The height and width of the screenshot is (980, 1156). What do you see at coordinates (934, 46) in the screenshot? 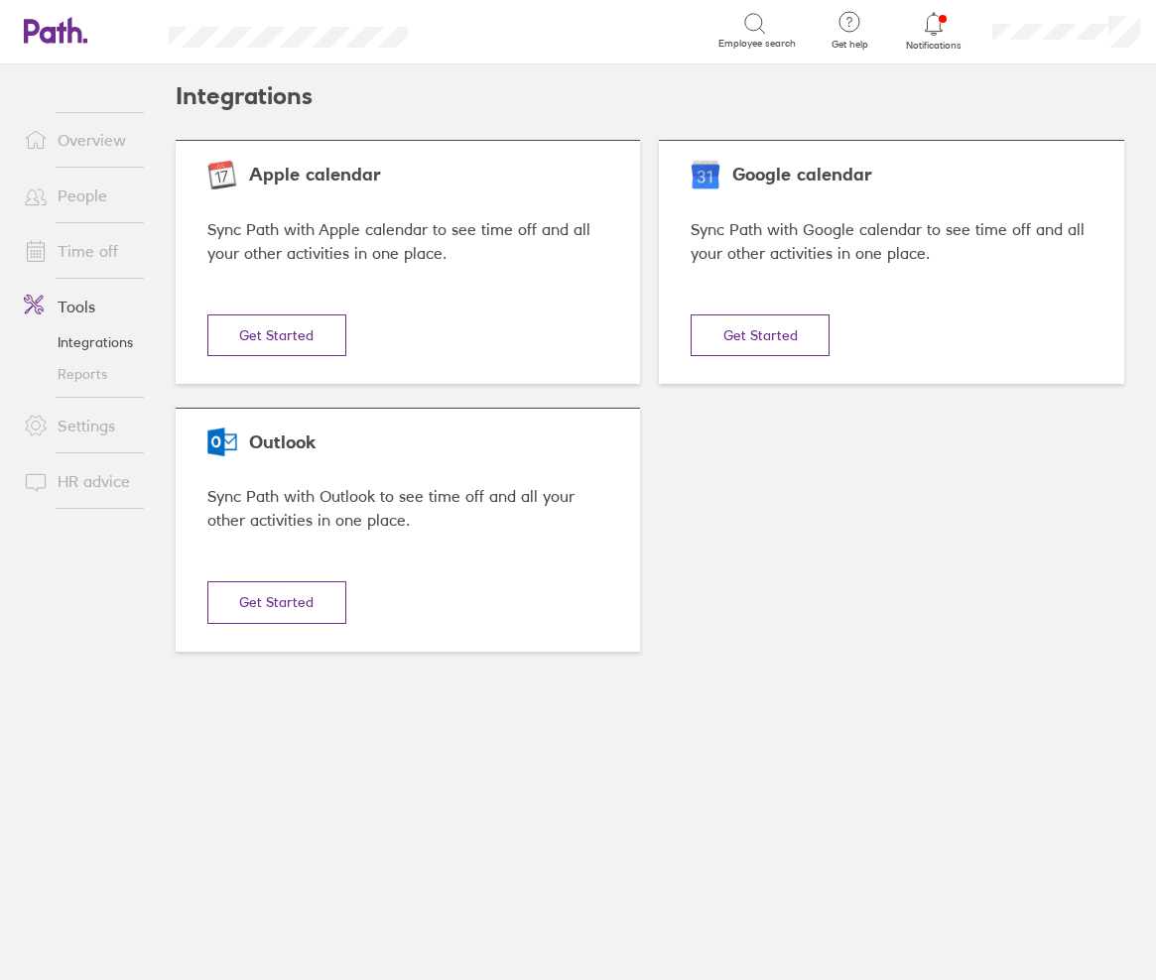
I see `span: Notifications` at bounding box center [934, 46].